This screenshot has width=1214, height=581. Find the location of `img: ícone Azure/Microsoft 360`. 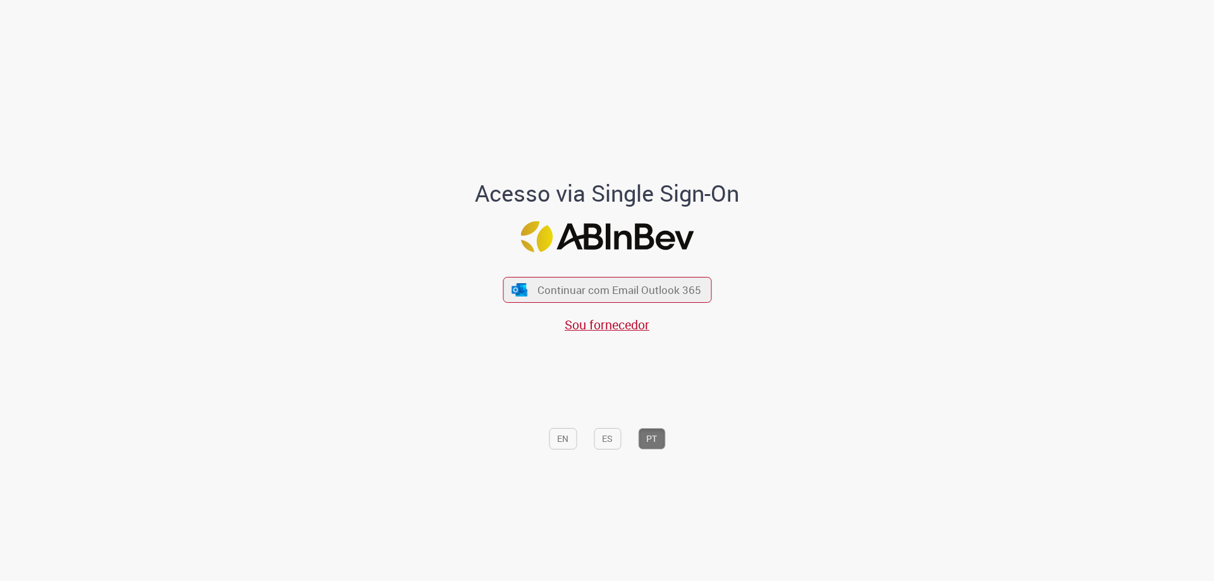

img: ícone Azure/Microsoft 360 is located at coordinates (520, 290).